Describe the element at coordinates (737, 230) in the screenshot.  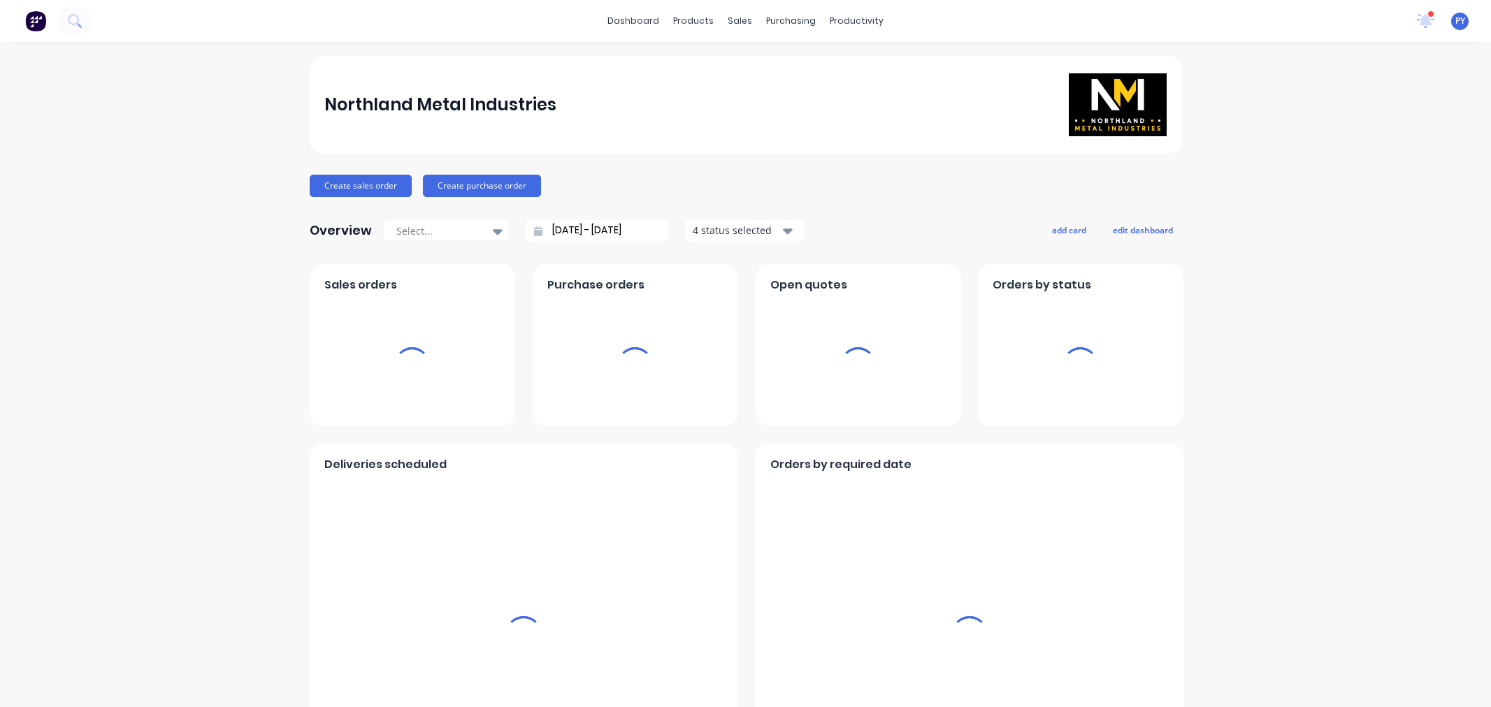
I see `div: 4 status selected` at that location.